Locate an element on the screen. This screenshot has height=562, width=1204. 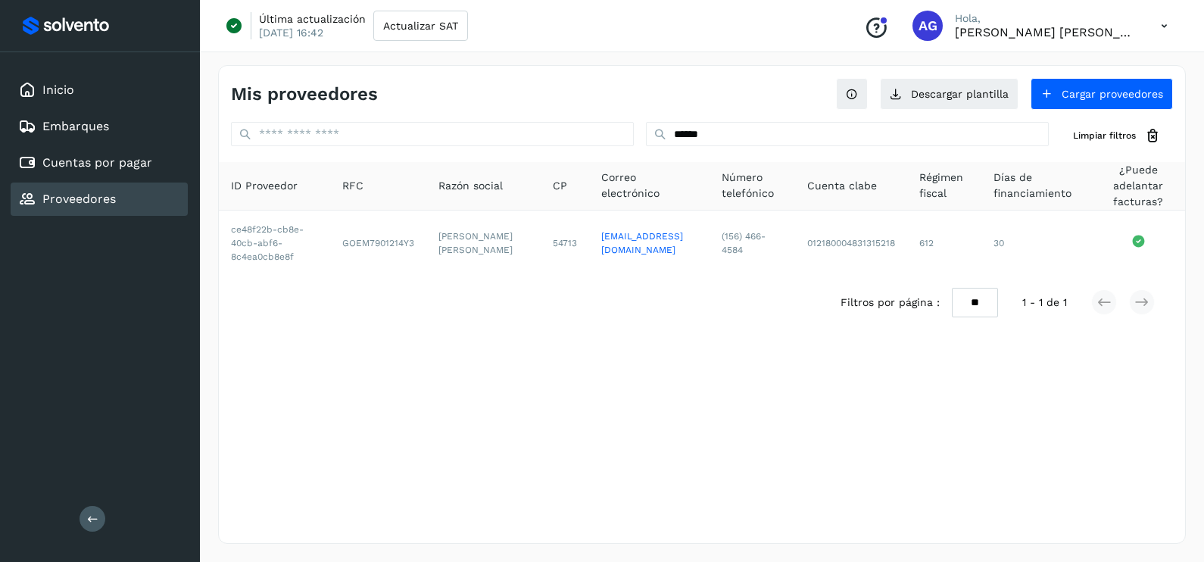
span: Razón social is located at coordinates (470, 186).